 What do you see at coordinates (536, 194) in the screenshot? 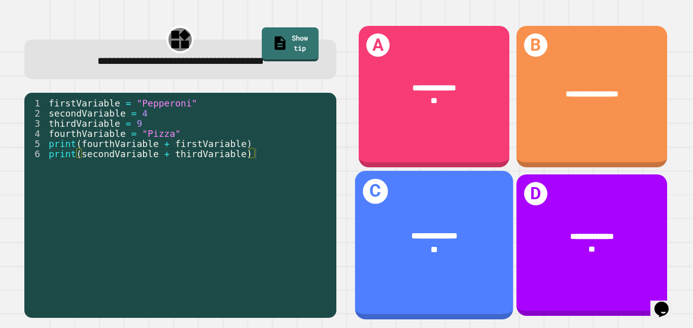
I see `h1: D` at bounding box center [536, 194].